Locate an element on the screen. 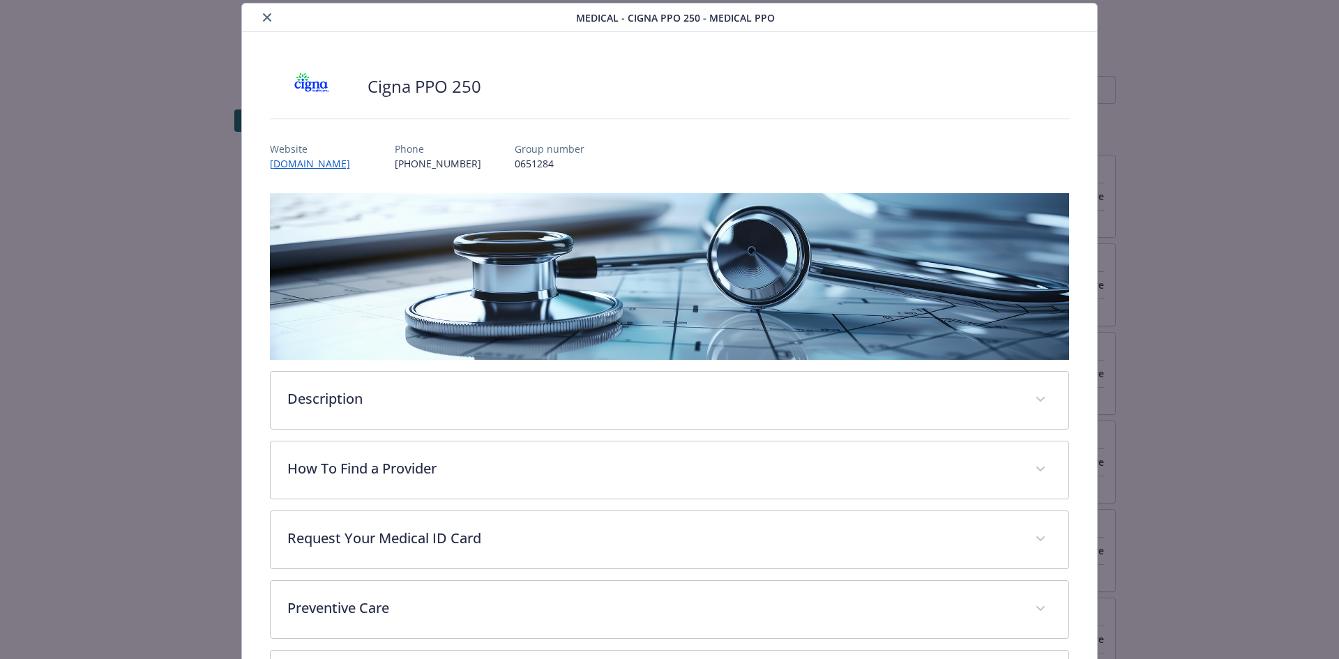  p: 0651284 is located at coordinates (550, 163).